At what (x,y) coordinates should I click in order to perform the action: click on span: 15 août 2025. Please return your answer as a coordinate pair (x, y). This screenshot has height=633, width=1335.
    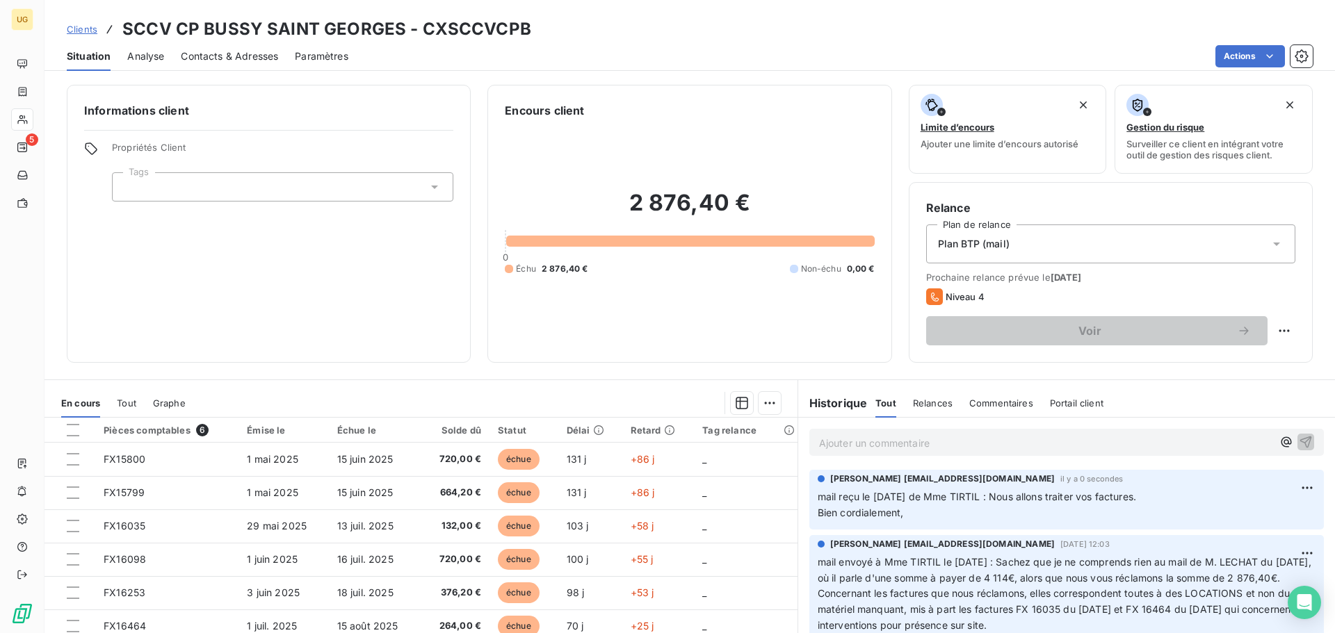
    Looking at the image, I should click on (368, 626).